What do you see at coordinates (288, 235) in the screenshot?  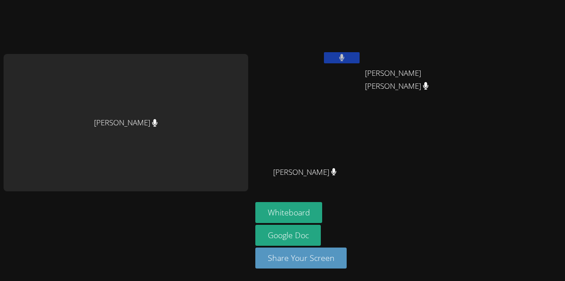 I see `a: Google Doc` at bounding box center [288, 235].